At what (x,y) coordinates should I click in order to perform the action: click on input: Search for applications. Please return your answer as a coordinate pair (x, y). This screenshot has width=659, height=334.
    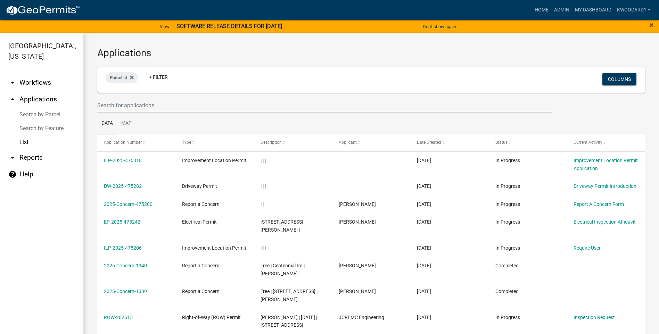
    Looking at the image, I should click on (324, 105).